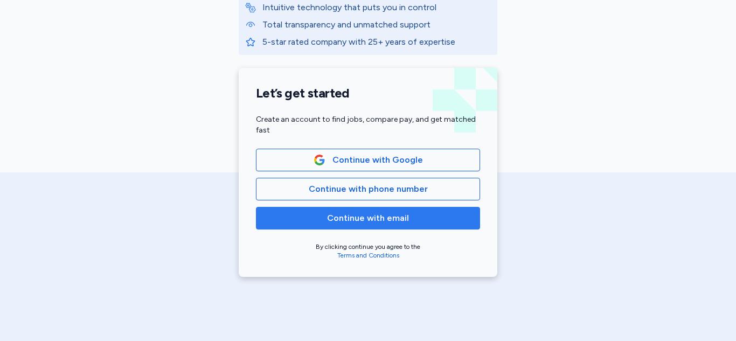 This screenshot has width=736, height=341. What do you see at coordinates (368, 125) in the screenshot?
I see `div: Create an account to find jobs, compare pay, and get matched fast` at bounding box center [368, 125].